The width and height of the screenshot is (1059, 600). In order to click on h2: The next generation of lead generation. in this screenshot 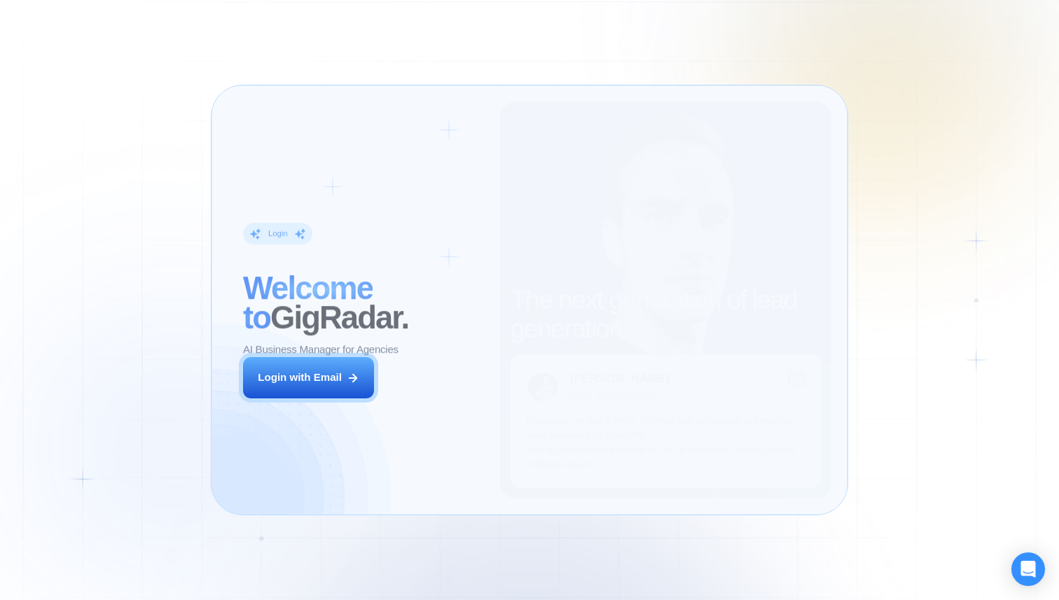, I will do `click(666, 314)`.